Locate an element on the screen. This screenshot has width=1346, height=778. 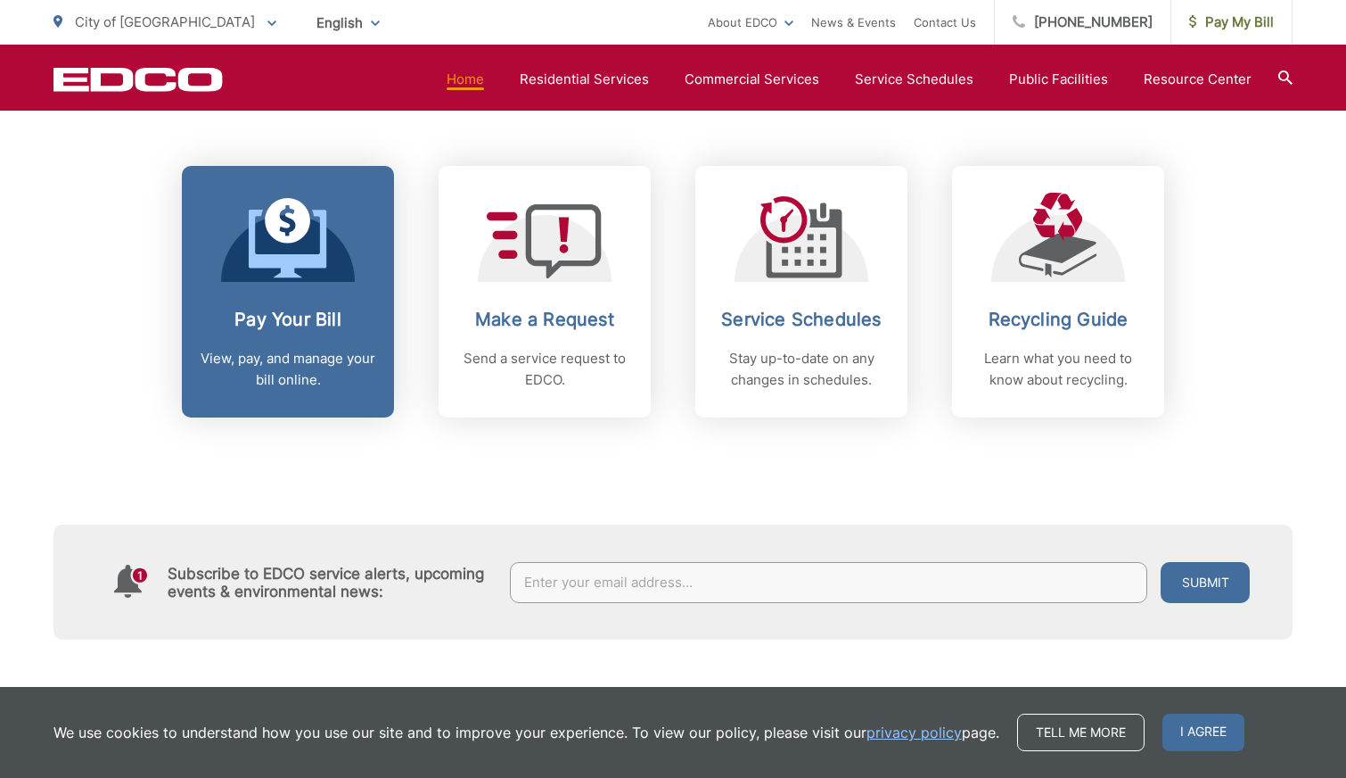
a: privacy policy is located at coordinates (914, 732).